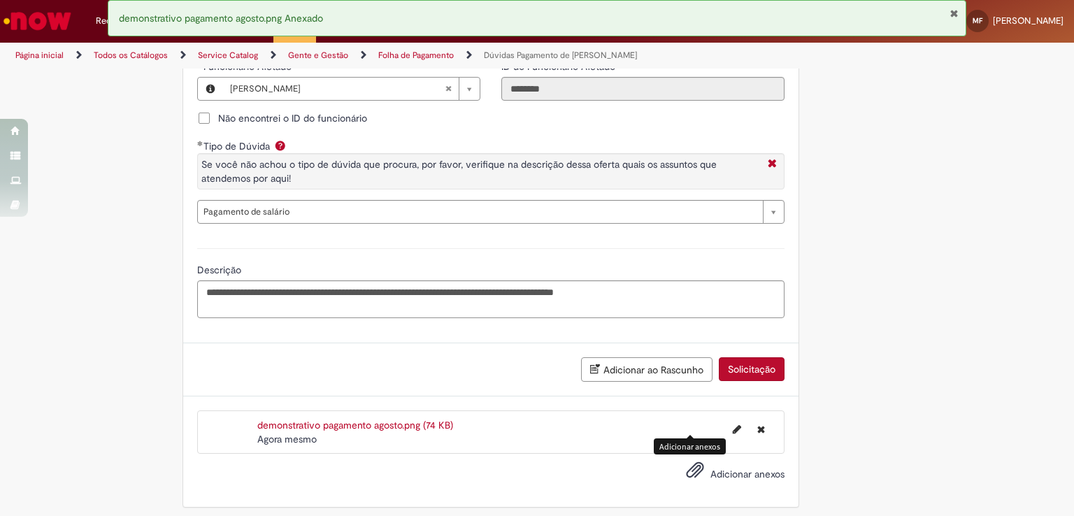 The width and height of the screenshot is (1074, 516). What do you see at coordinates (737, 429) in the screenshot?
I see `button: Editar nome de arquivo demonstrativo pagamento agosto.png` at bounding box center [737, 429].